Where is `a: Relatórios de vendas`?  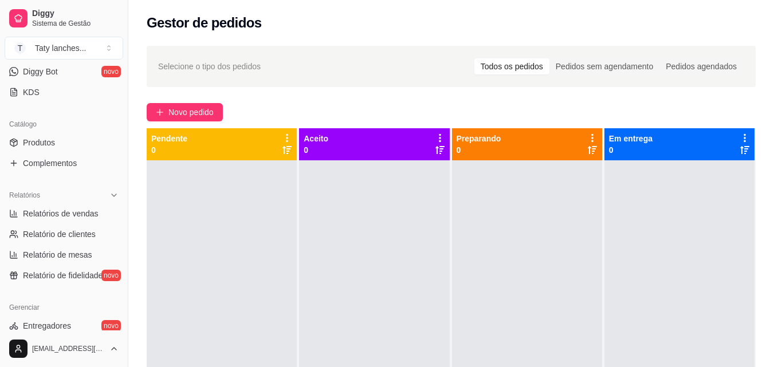
a: Relatórios de vendas is located at coordinates (64, 214).